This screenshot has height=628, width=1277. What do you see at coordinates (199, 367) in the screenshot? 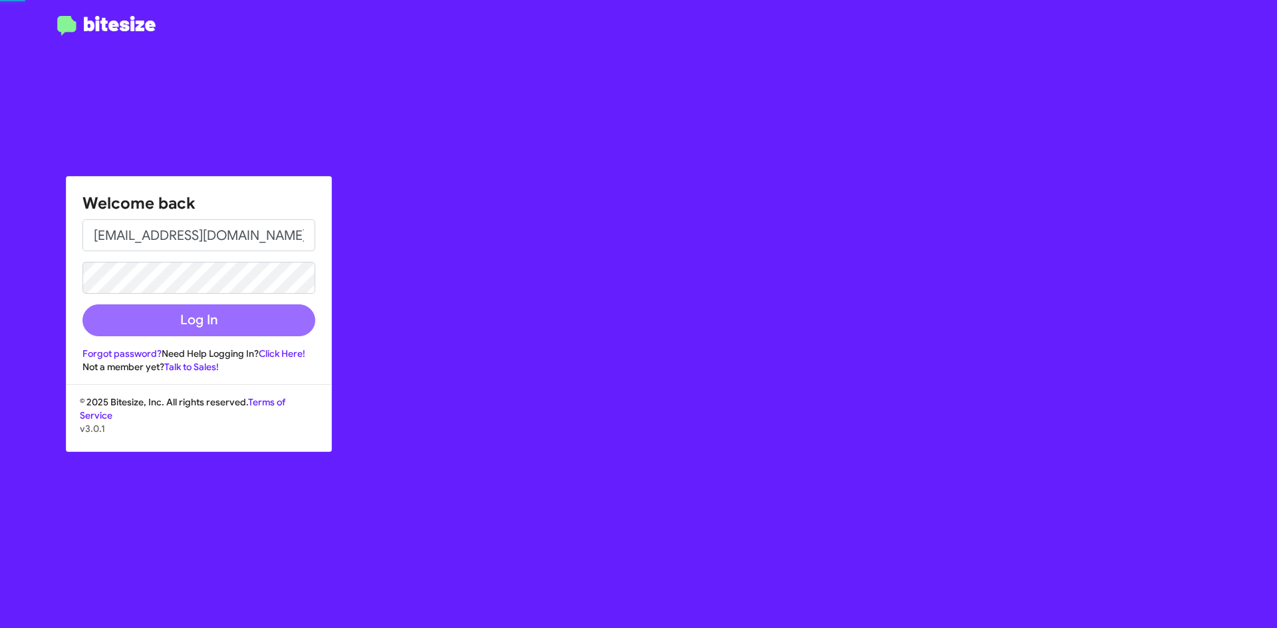
I see `div: Not a member yet?` at bounding box center [199, 367].